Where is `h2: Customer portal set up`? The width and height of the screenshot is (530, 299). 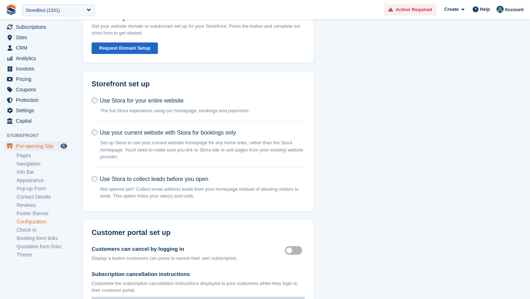
h2: Customer portal set up is located at coordinates (198, 233).